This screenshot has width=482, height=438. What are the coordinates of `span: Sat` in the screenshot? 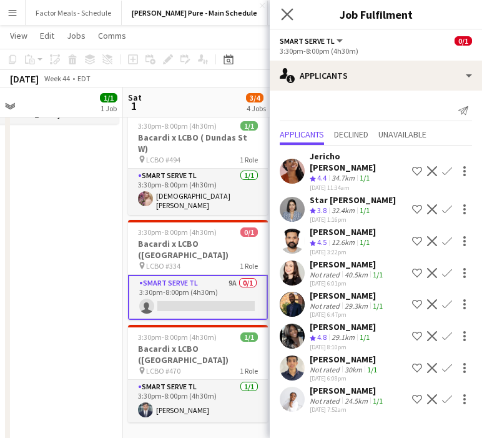 It's located at (135, 97).